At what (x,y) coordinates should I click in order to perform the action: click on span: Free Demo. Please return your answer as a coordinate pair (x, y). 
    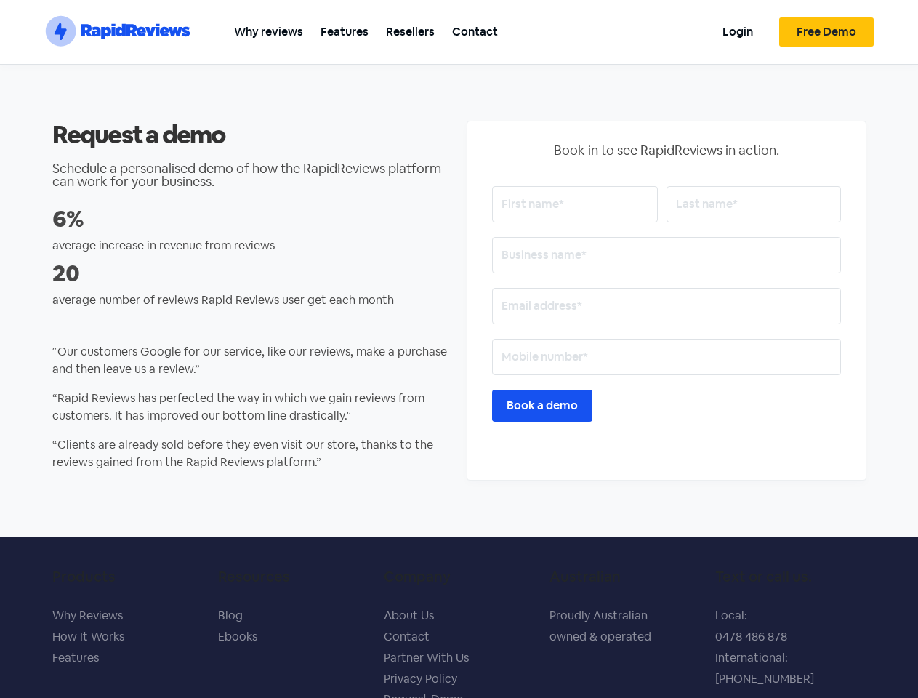
    Looking at the image, I should click on (826, 32).